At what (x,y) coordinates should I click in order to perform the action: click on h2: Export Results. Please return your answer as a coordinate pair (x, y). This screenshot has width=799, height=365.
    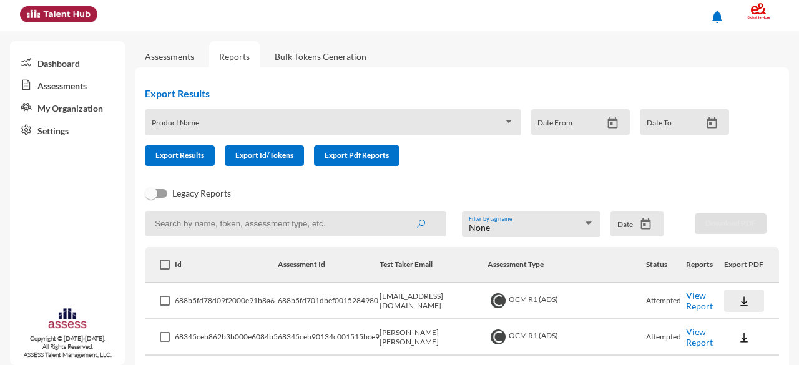
    Looking at the image, I should click on (442, 93).